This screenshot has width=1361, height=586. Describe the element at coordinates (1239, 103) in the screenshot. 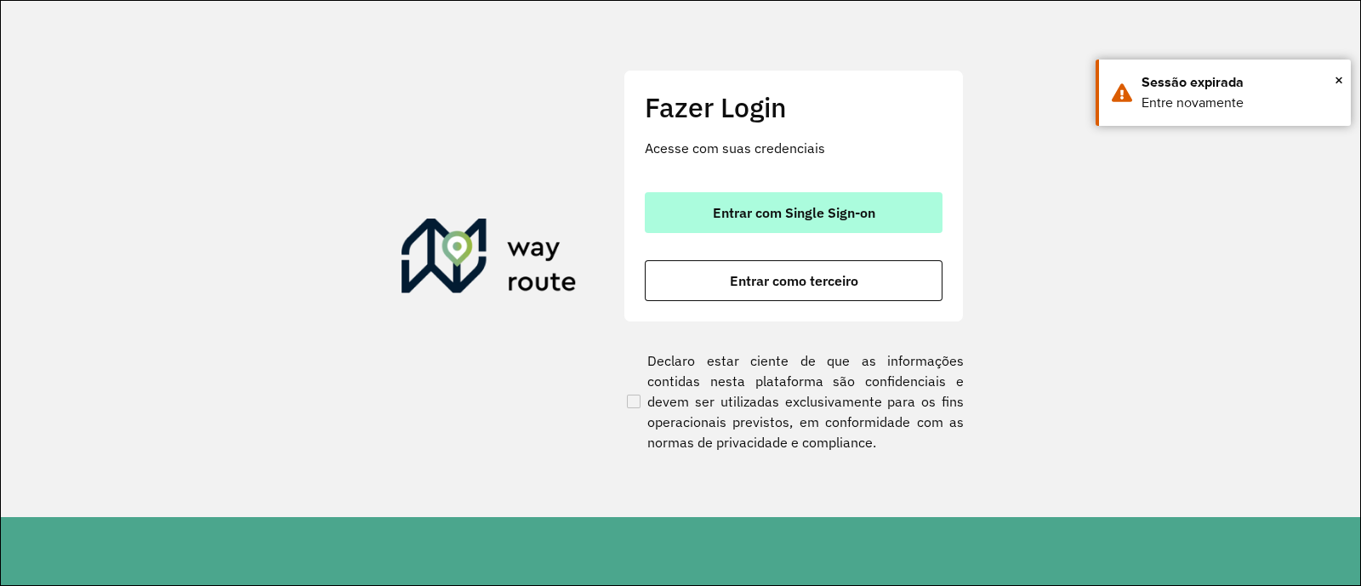

I see `div: Entre novamente` at that location.